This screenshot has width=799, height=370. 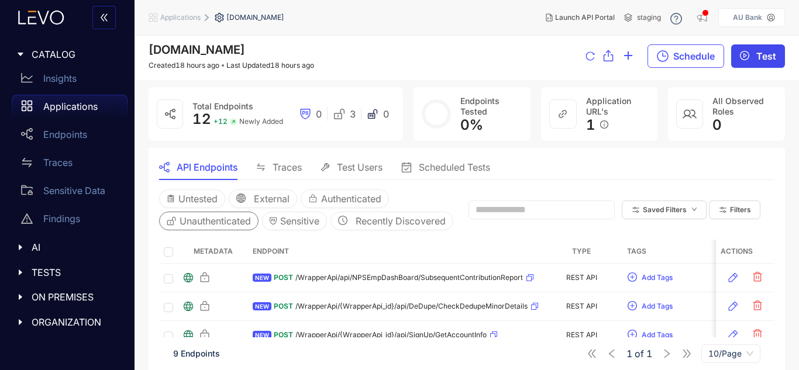 What do you see at coordinates (351, 199) in the screenshot?
I see `span: Authenticated` at bounding box center [351, 199].